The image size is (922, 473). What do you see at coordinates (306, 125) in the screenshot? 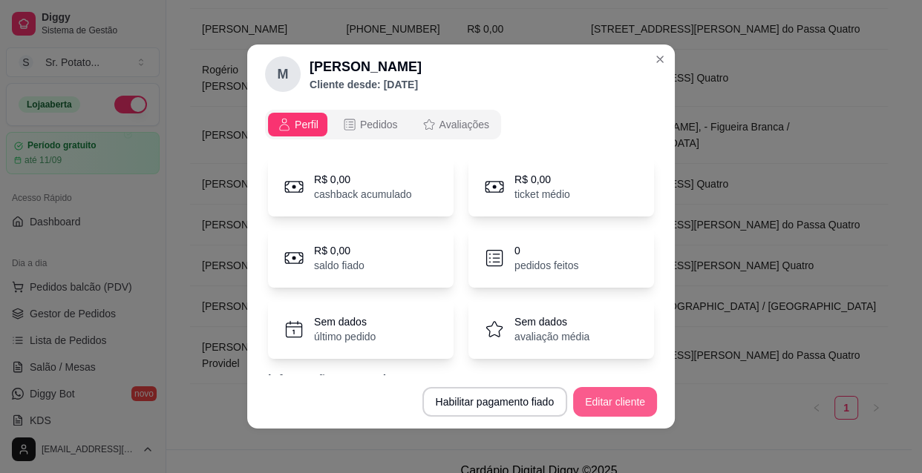
I see `span: Perfil` at bounding box center [306, 125].